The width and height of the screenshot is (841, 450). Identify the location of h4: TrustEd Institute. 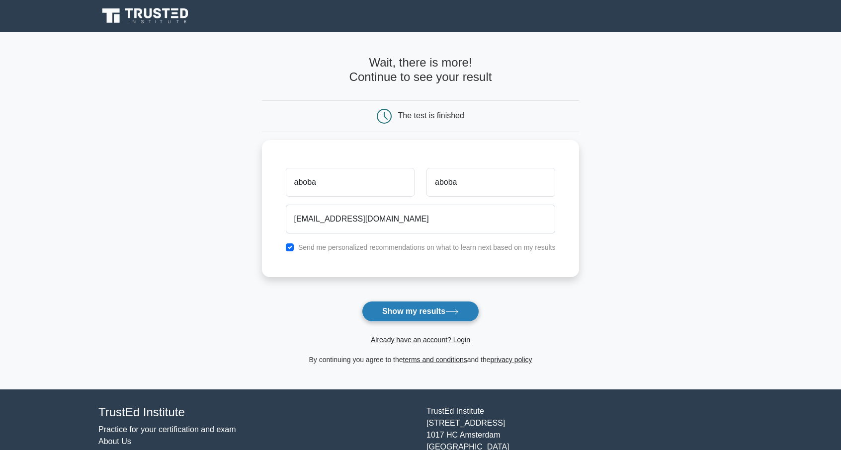
(256, 413).